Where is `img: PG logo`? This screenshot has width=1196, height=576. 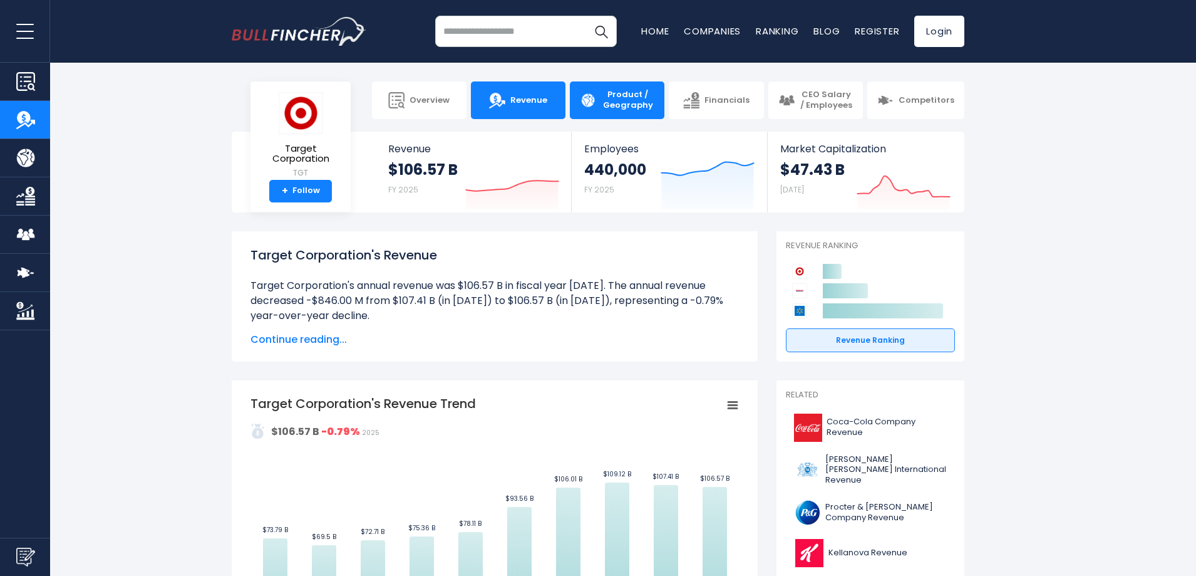 img: PG logo is located at coordinates (807, 512).